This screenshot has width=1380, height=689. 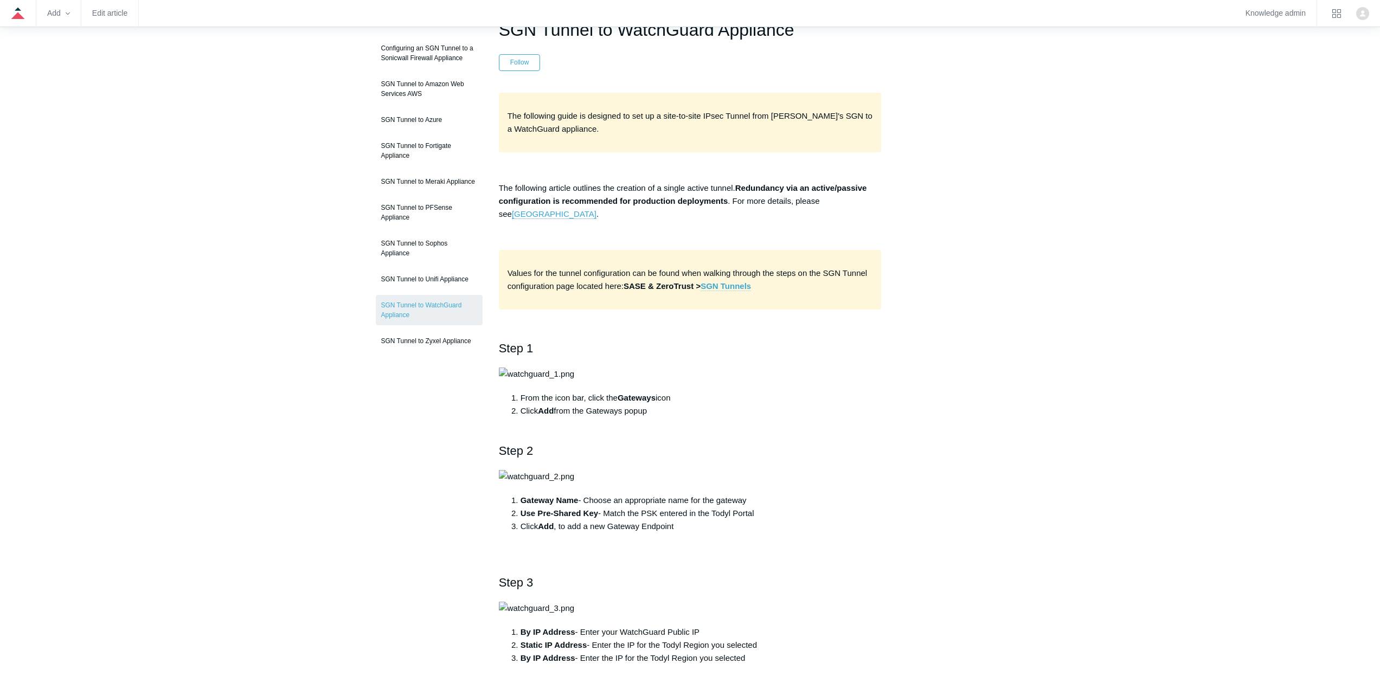 What do you see at coordinates (429, 151) in the screenshot?
I see `a: SGN Tunnel to Fortigate Appliance` at bounding box center [429, 151].